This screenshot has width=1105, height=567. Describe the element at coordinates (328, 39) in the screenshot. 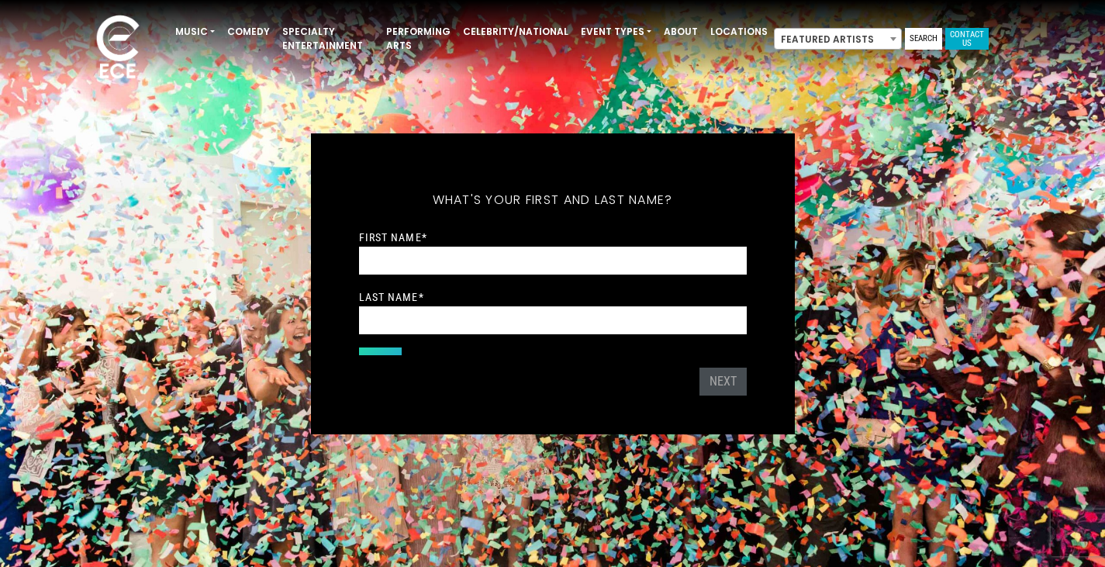

I see `a: Specialty Entertainment` at that location.